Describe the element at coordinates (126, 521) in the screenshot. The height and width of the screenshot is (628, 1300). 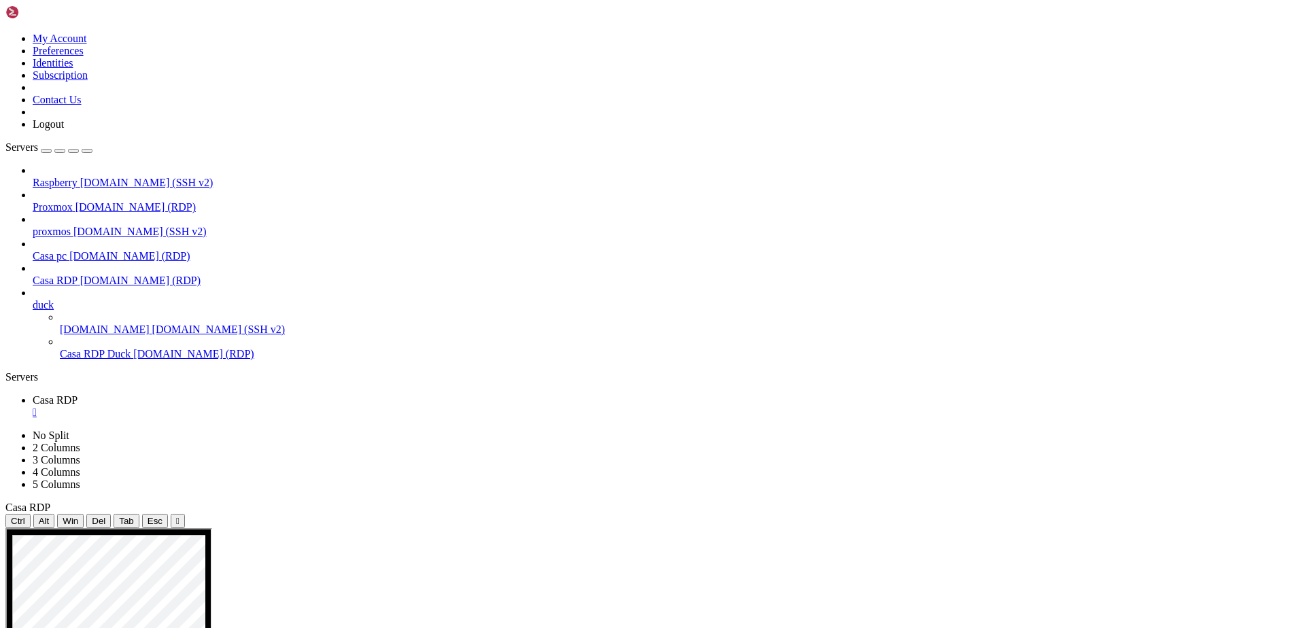
I see `button: Tab` at that location.